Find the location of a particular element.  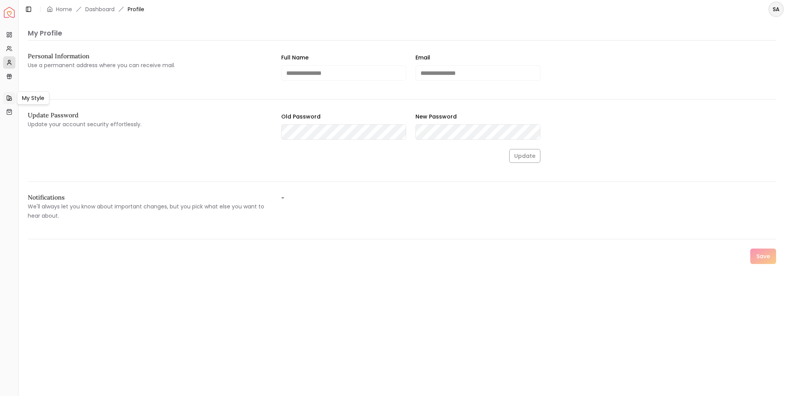

p: My Profile is located at coordinates (402, 33).